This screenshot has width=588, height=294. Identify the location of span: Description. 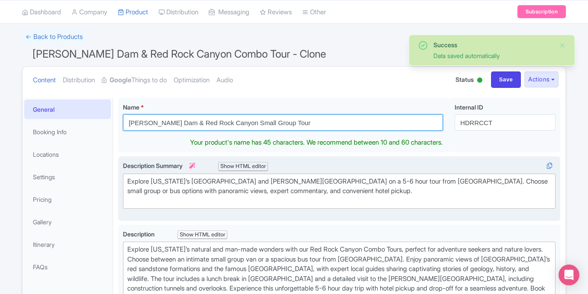
(139, 234).